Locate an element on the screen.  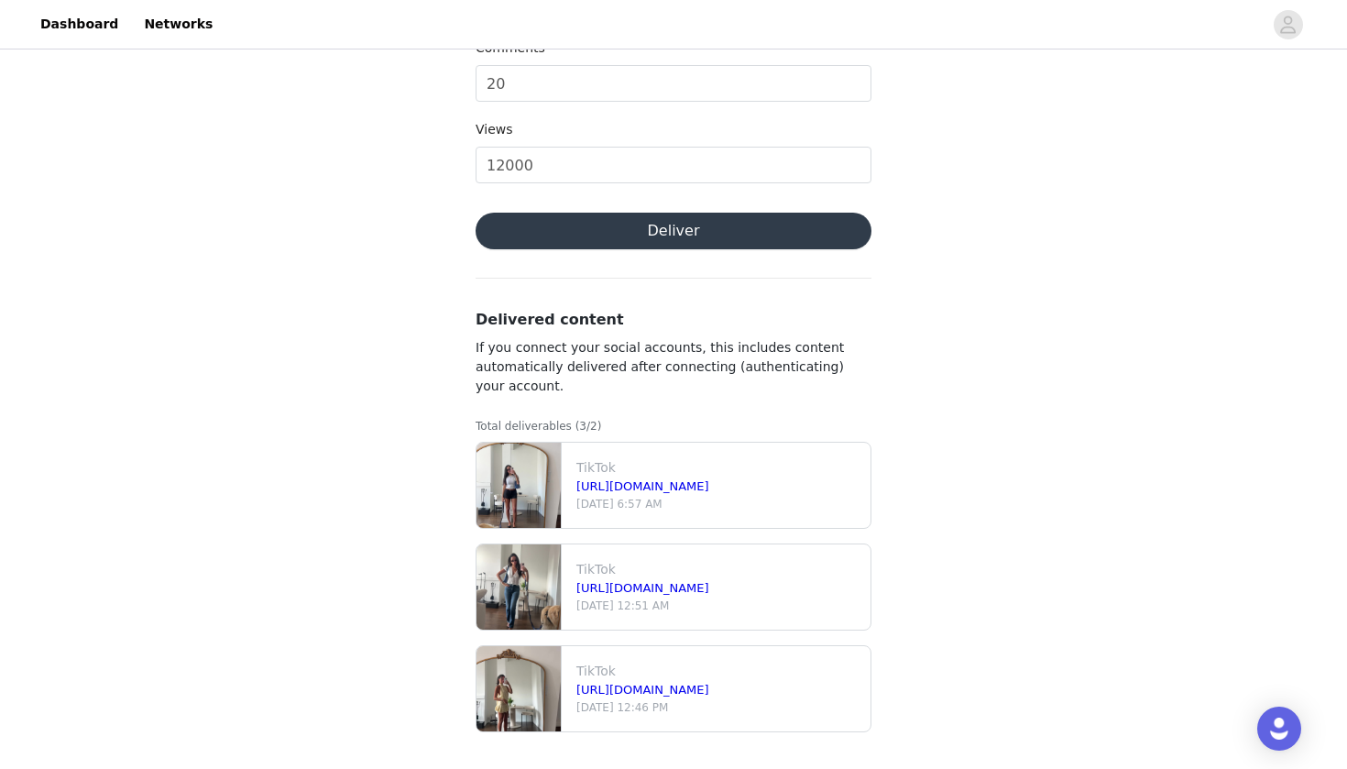
div: Open Intercom Messenger is located at coordinates (1279, 728).